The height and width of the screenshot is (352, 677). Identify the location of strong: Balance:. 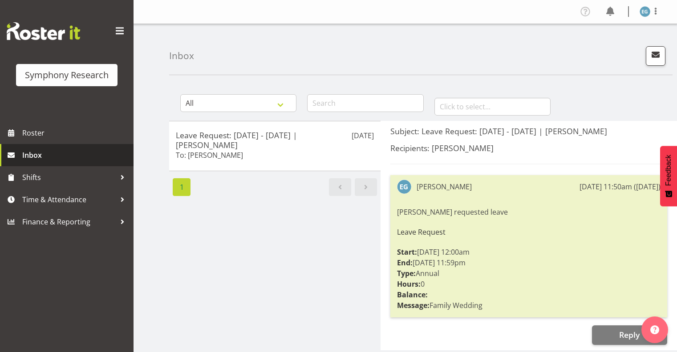
(412, 295).